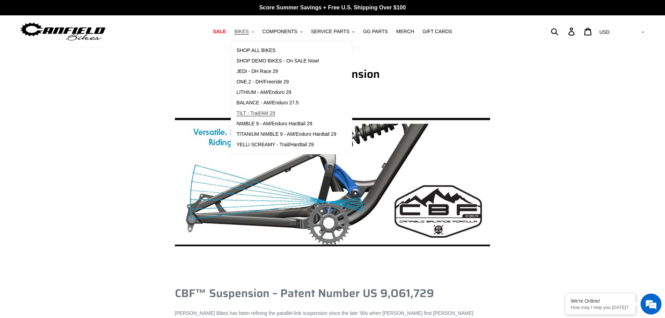  Describe the element at coordinates (280, 31) in the screenshot. I see `span: COMPONENTS` at that location.